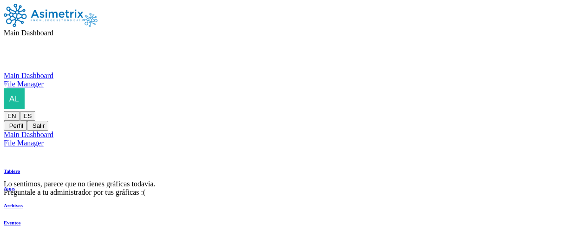  What do you see at coordinates (38, 125) in the screenshot?
I see `button: Salir` at bounding box center [38, 125].